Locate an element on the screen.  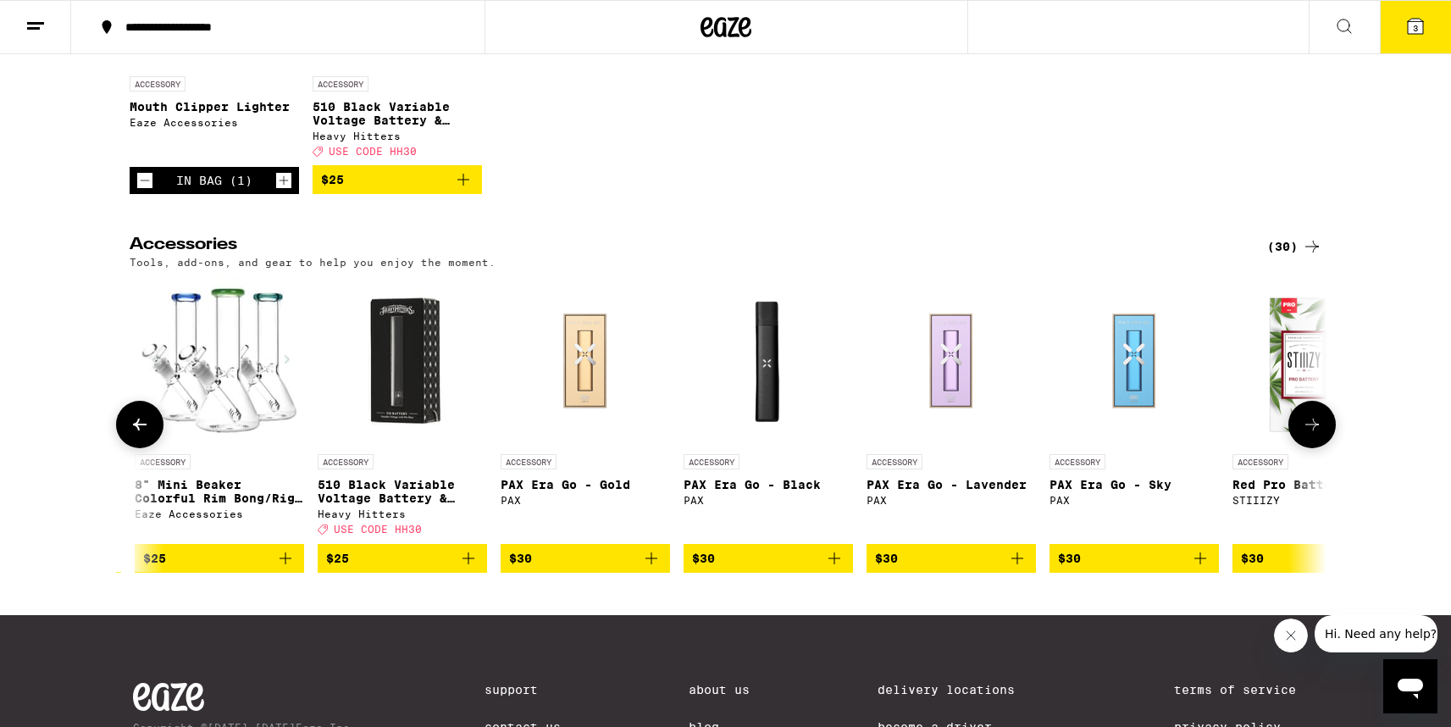
a: Open page for PAX Era Go - Black from PAX is located at coordinates (768, 409).